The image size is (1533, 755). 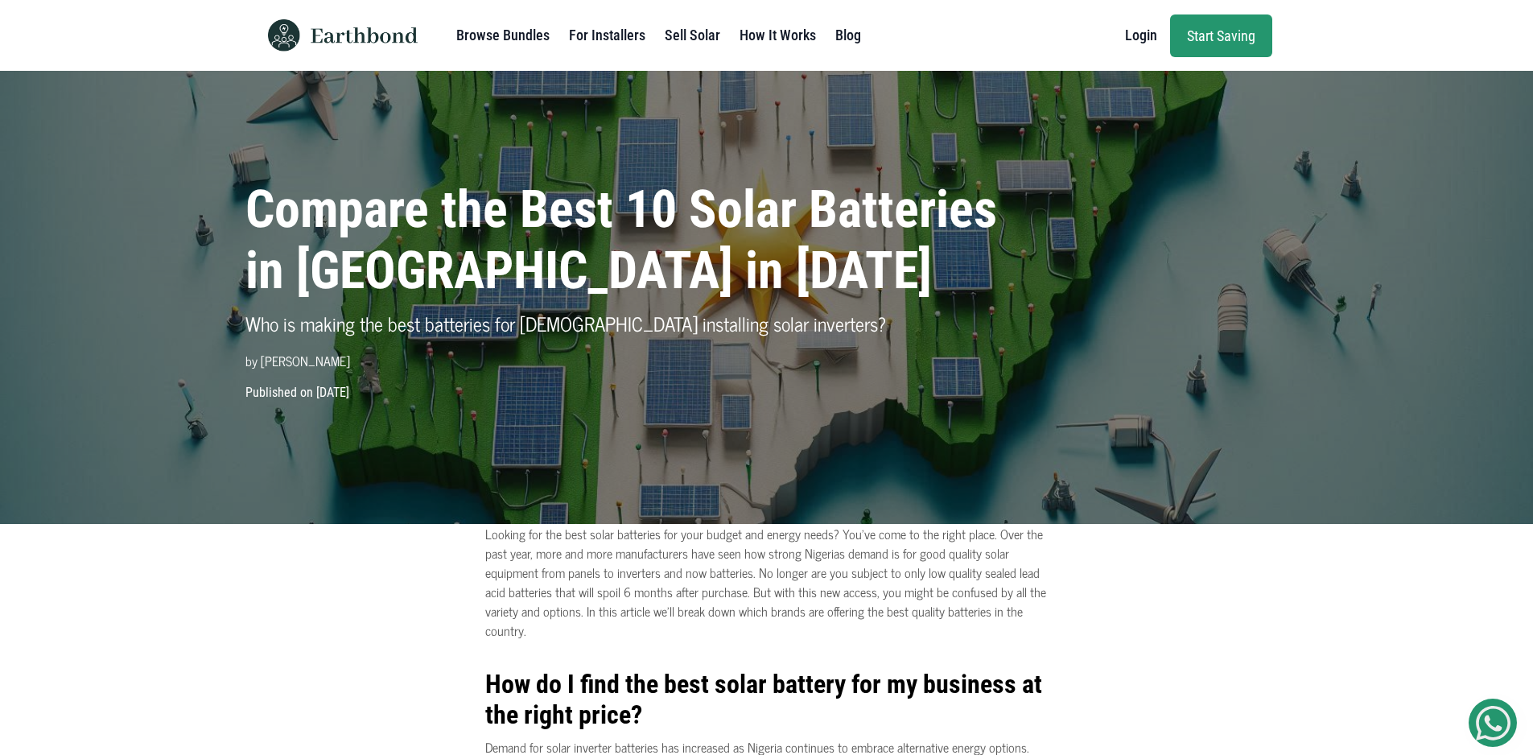 What do you see at coordinates (767, 582) in the screenshot?
I see `p: Looking for the best solar batteries for your budget and energy needs? You've come to the right p...` at bounding box center [767, 582].